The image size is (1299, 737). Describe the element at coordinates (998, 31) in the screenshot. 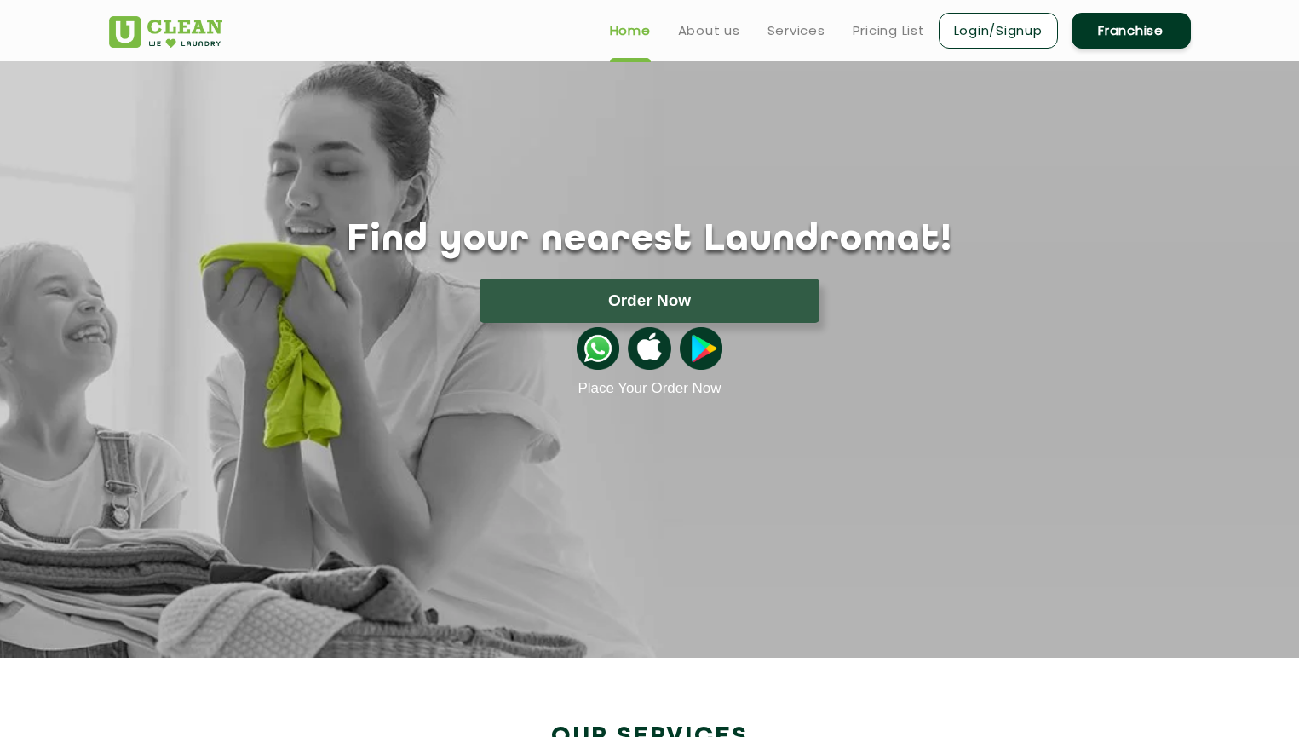

I see `a: Login/Signup` at that location.